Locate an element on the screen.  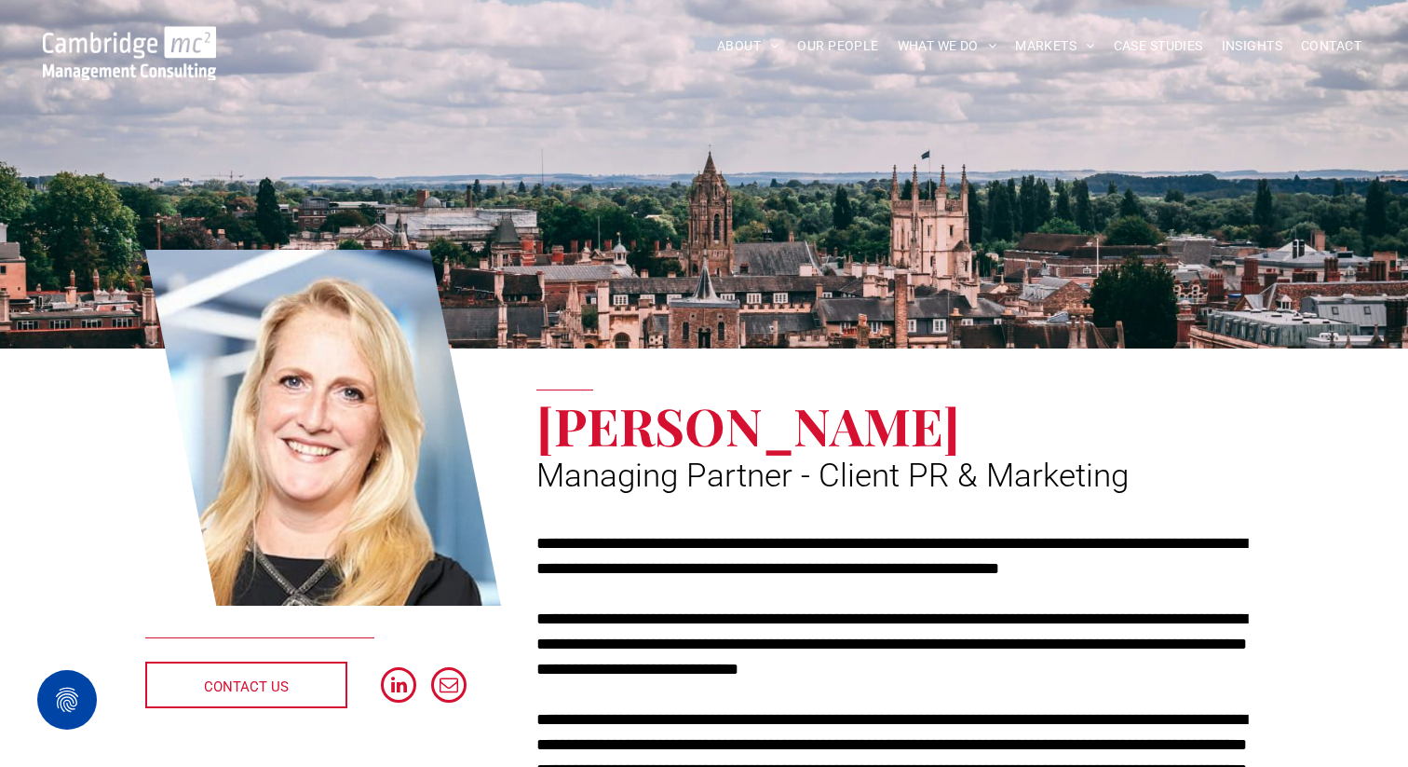
a: MARKETS is located at coordinates (1054, 46).